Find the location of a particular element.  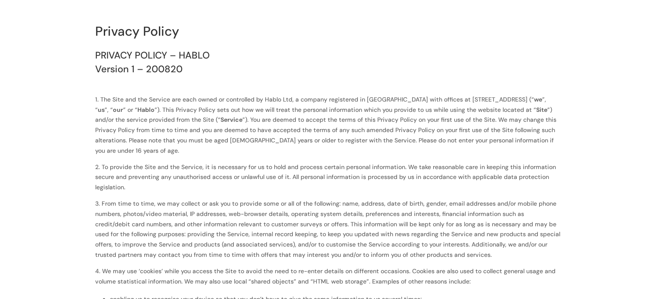

strong: us is located at coordinates (101, 110).